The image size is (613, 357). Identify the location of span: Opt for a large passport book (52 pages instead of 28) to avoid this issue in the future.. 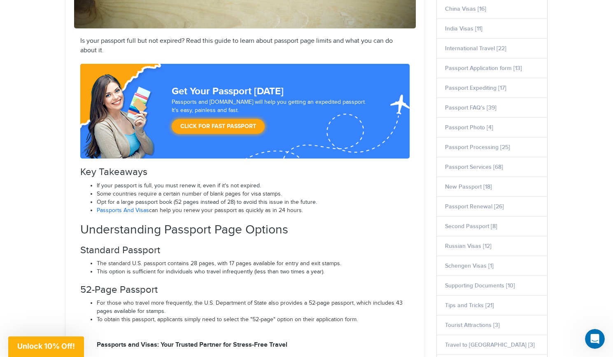
(207, 202).